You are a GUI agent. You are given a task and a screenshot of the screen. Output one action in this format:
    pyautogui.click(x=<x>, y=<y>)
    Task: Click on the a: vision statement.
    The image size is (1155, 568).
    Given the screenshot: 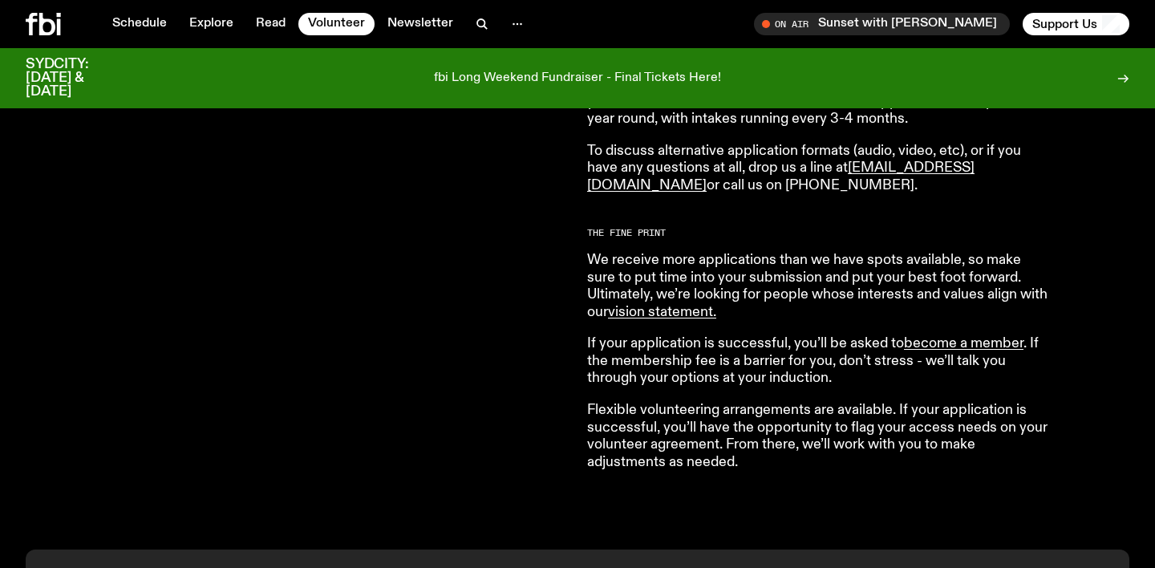 What is the action you would take?
    pyautogui.click(x=662, y=312)
    